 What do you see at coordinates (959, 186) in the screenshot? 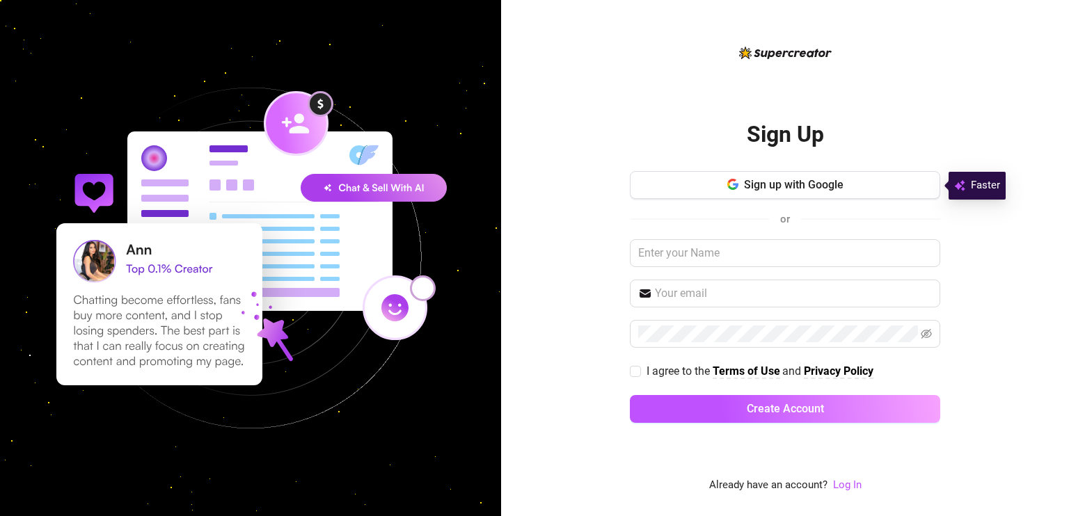
I see `img: svg%3e` at bounding box center [959, 186].